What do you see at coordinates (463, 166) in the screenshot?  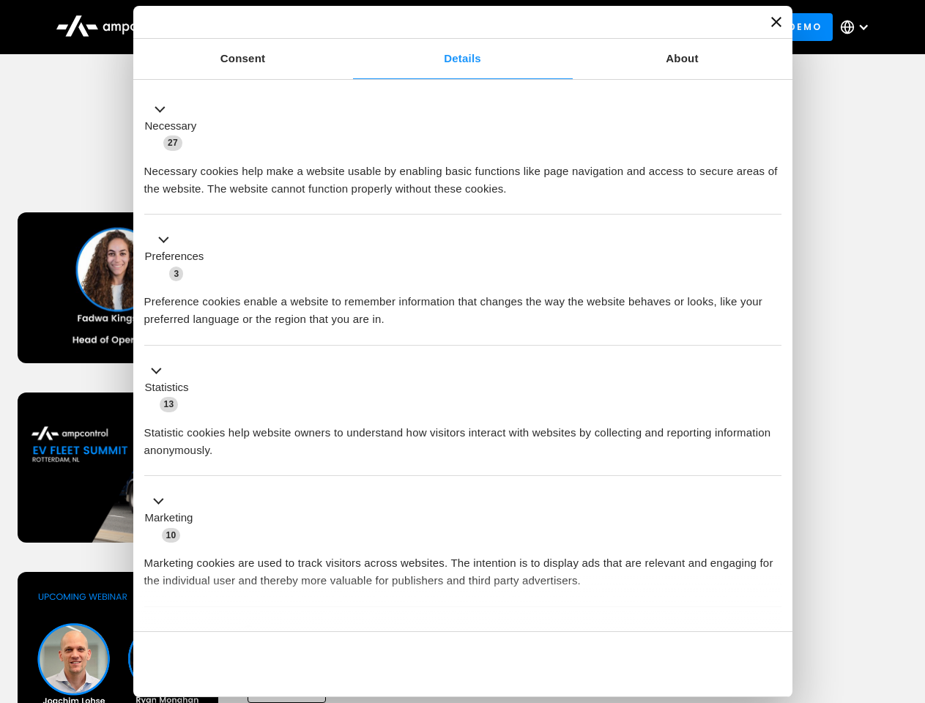 I see `h1: Upcoming Webinars` at bounding box center [463, 166].